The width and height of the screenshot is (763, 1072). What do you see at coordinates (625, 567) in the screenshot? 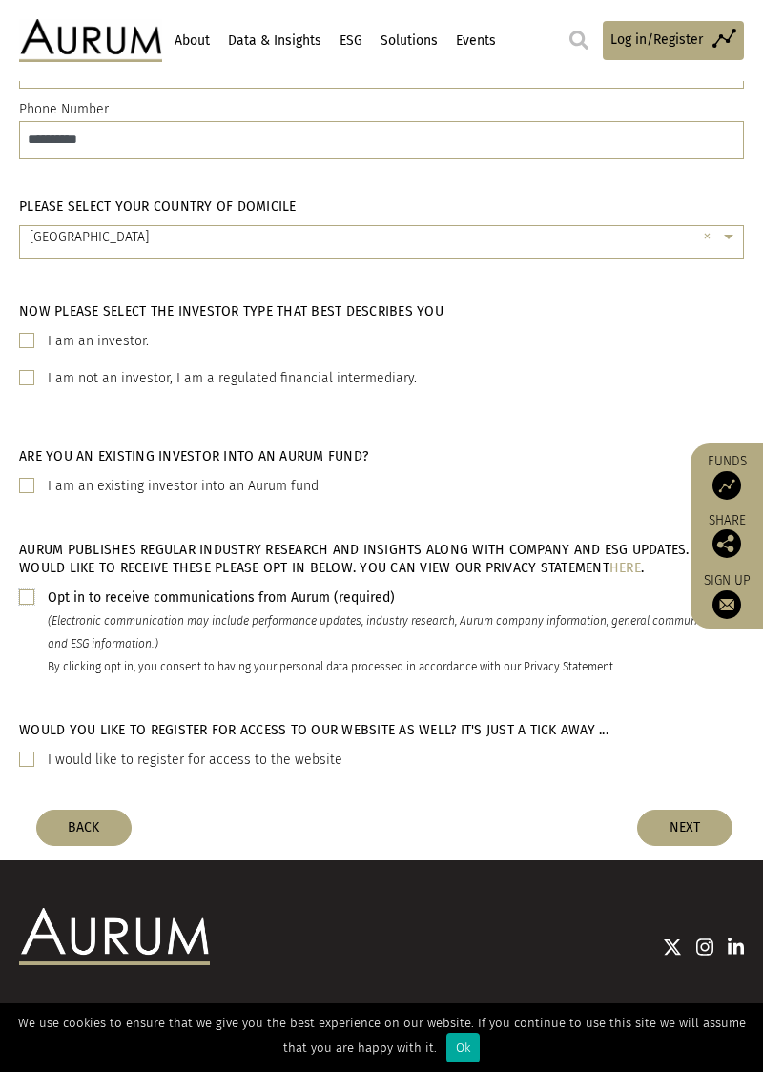
I see `a: HERE` at bounding box center [625, 567].